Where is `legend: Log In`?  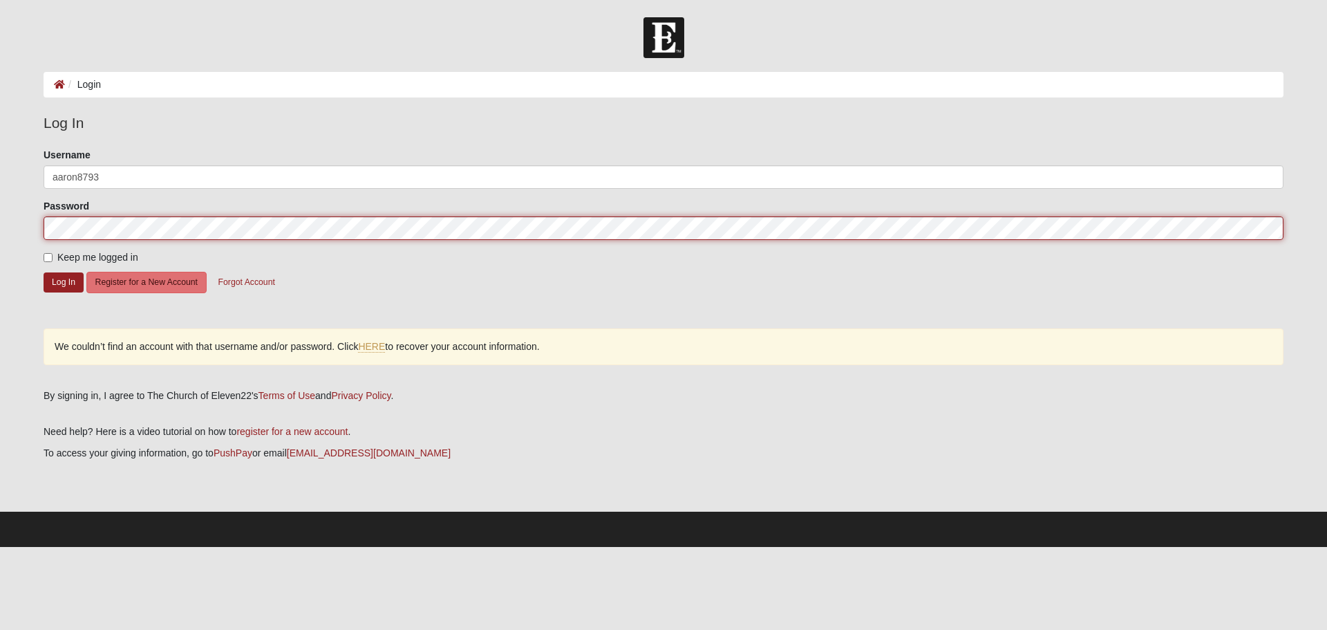 legend: Log In is located at coordinates (663, 123).